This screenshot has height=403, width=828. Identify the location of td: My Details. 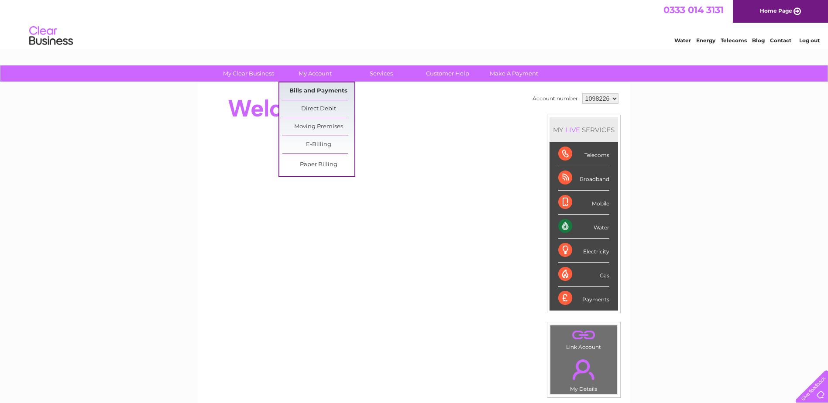
(584, 374).